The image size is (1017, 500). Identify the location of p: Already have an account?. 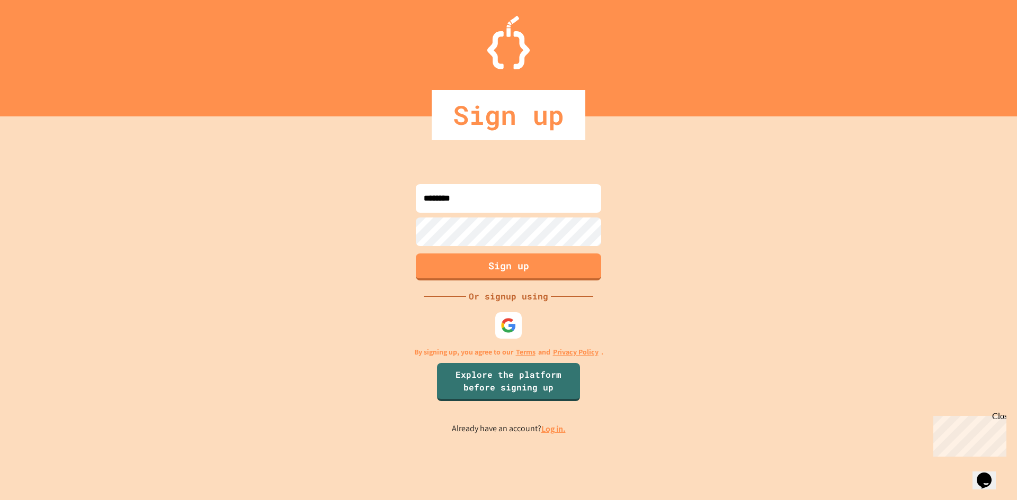
(508, 429).